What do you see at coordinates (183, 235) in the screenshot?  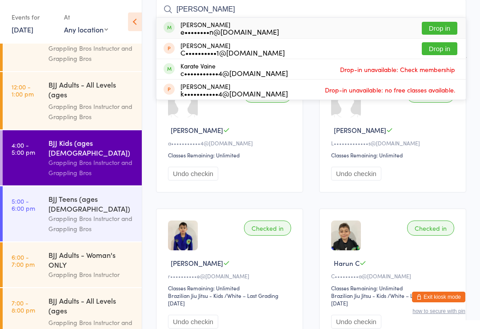 I see `img: image1722408963.png` at bounding box center [183, 235].